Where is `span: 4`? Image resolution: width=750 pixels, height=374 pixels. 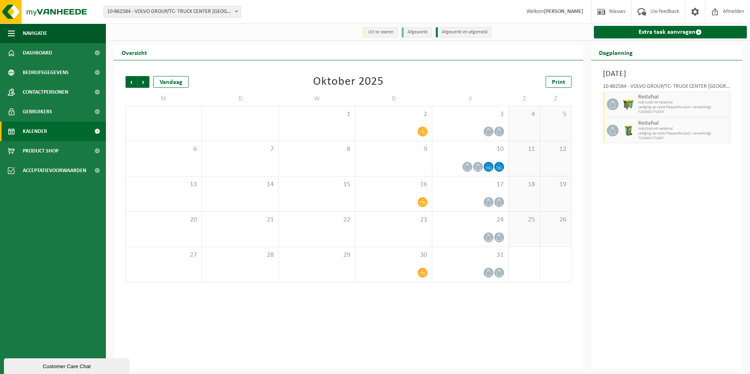
span: 4 is located at coordinates (524, 115).